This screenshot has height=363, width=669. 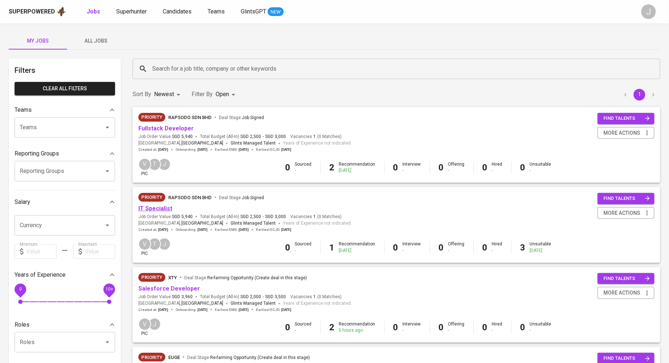 What do you see at coordinates (202, 94) in the screenshot?
I see `p: Filter By` at bounding box center [202, 94].